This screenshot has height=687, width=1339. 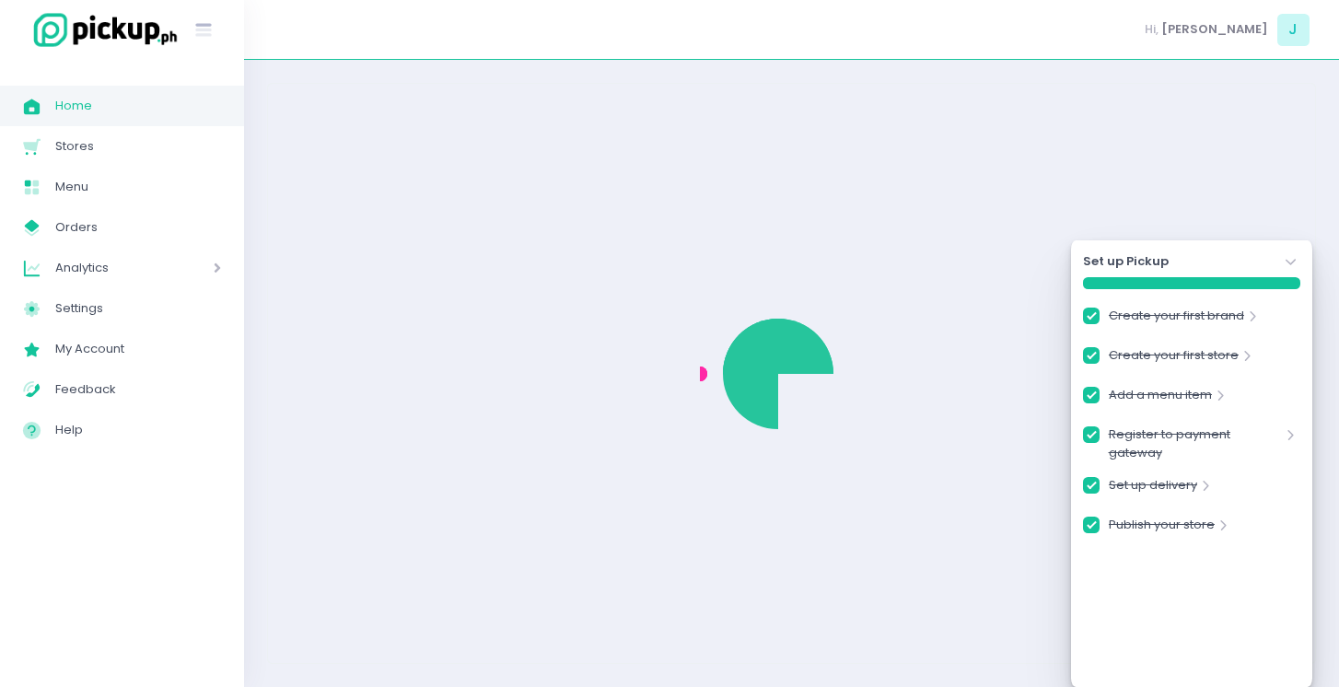 I want to click on span: My Account, so click(x=138, y=349).